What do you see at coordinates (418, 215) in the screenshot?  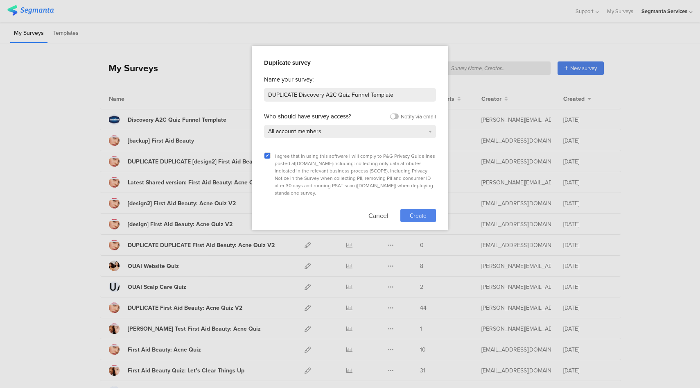 I see `span: Create` at bounding box center [418, 215].